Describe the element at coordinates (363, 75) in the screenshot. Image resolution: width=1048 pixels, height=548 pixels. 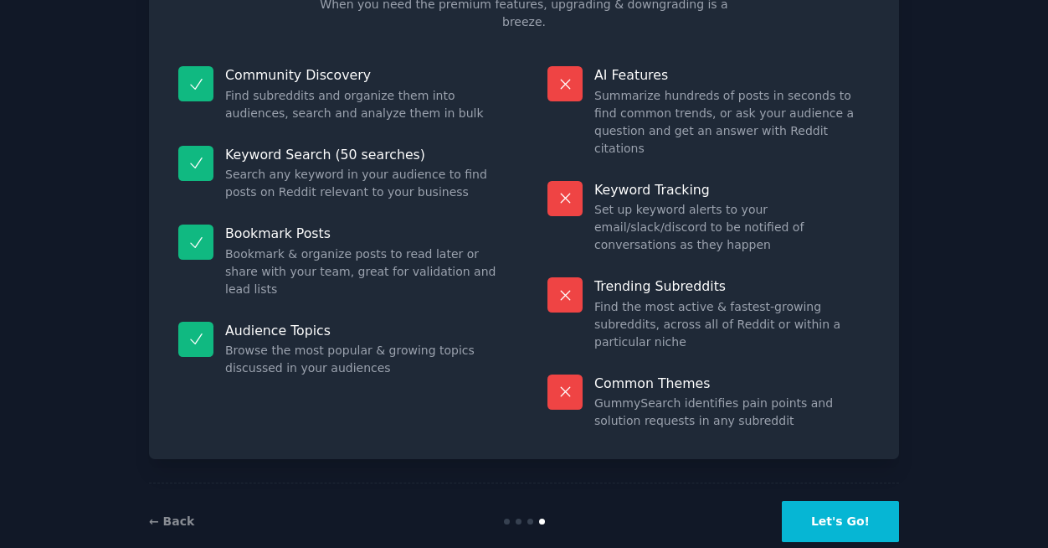
I see `p: Community Discovery` at that location.